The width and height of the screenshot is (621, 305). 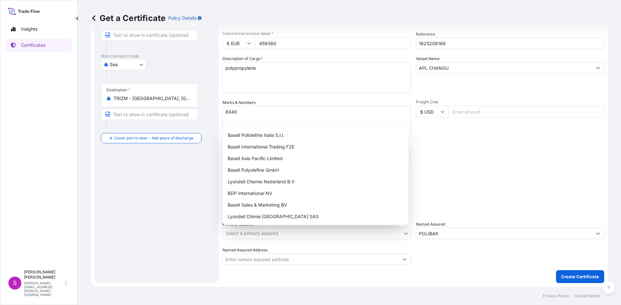 I want to click on div: Basell Polyolefine GmbH, so click(x=315, y=170).